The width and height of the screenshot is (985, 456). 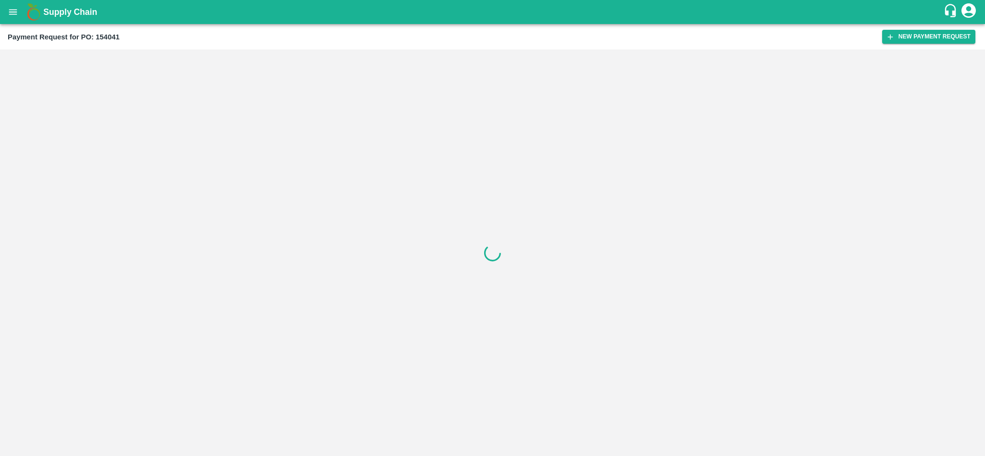 I want to click on img: logo, so click(x=34, y=12).